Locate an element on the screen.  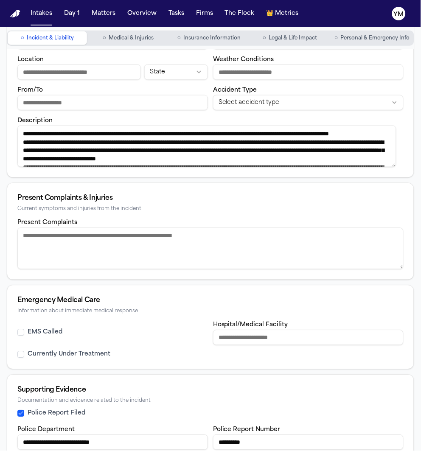
textarea: Incident description is located at coordinates (207, 146).